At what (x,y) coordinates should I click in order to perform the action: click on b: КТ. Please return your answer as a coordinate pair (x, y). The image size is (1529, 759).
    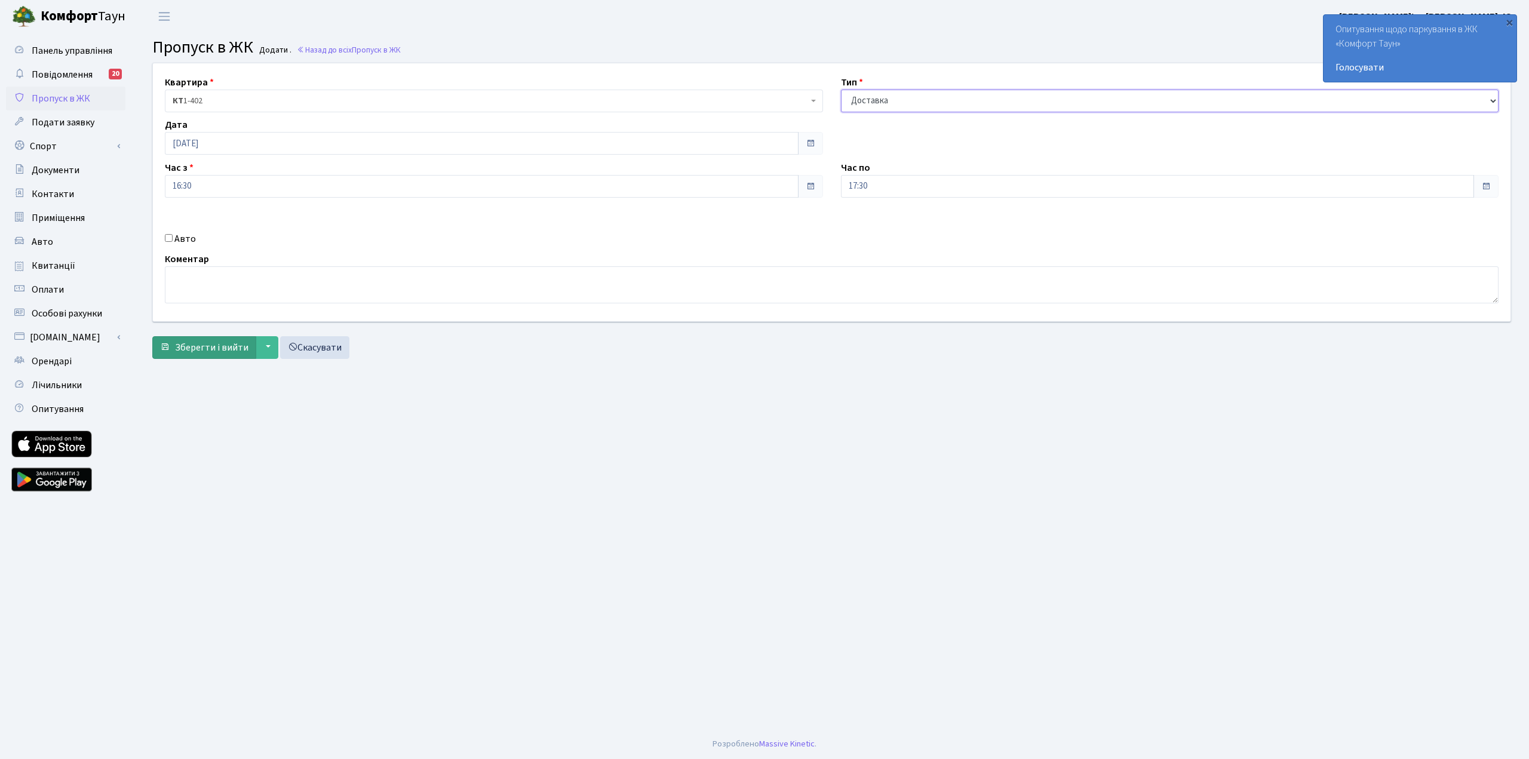
    Looking at the image, I should click on (178, 101).